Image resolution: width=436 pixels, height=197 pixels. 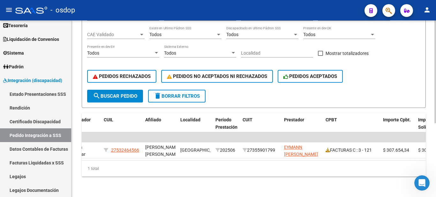 I want to click on span: - osdop, so click(x=63, y=10).